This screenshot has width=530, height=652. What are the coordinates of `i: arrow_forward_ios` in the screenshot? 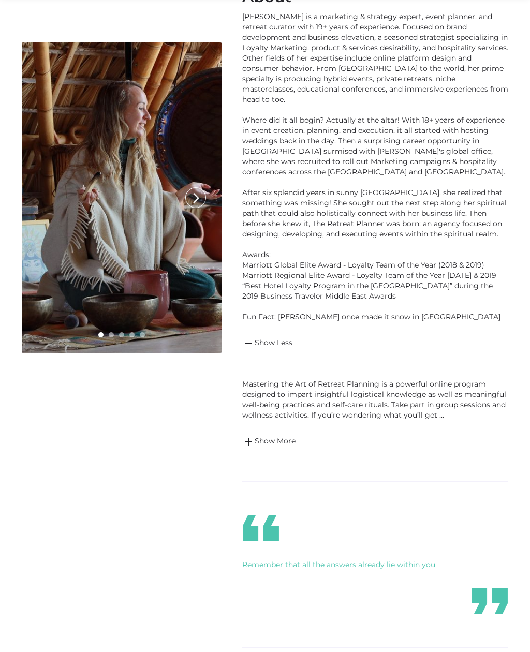 It's located at (196, 198).